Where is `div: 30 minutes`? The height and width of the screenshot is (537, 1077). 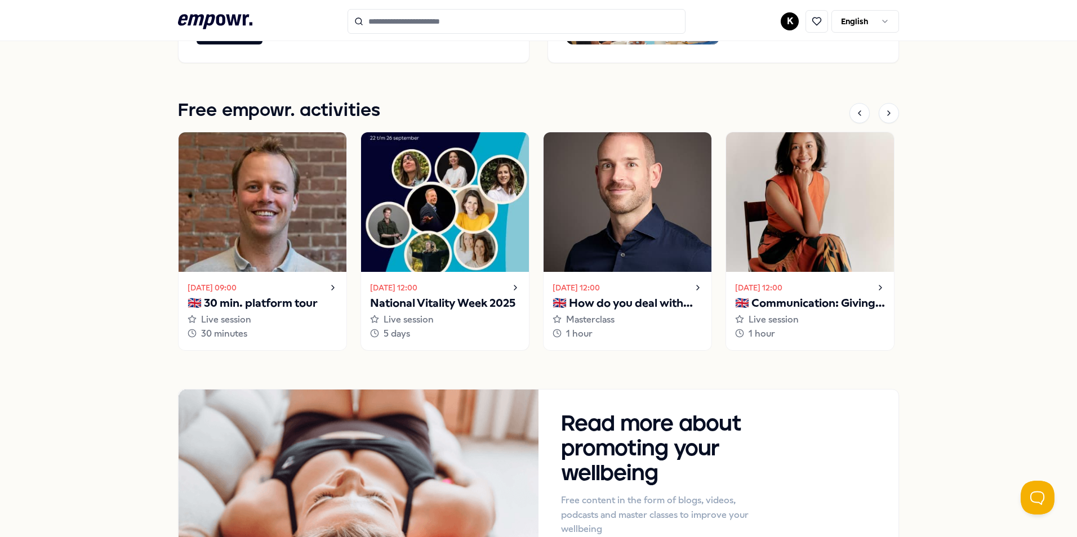
div: 30 minutes is located at coordinates (262, 334).